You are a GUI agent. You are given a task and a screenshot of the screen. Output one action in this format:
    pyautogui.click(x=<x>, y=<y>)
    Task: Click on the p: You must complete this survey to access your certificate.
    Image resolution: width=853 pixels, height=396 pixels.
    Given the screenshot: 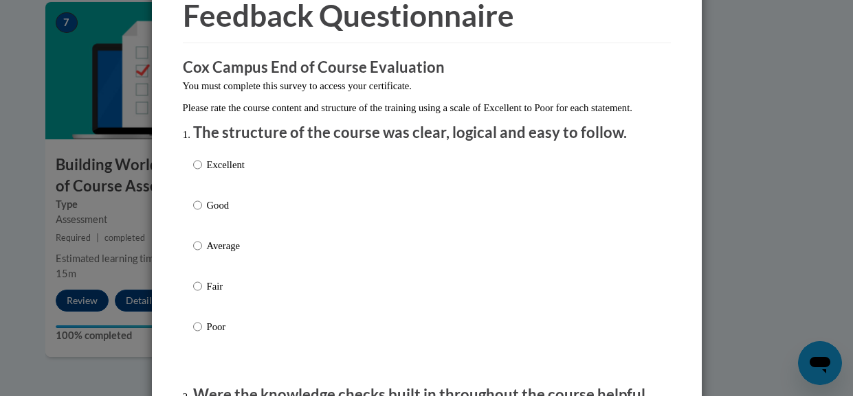 What is the action you would take?
    pyautogui.click(x=427, y=86)
    